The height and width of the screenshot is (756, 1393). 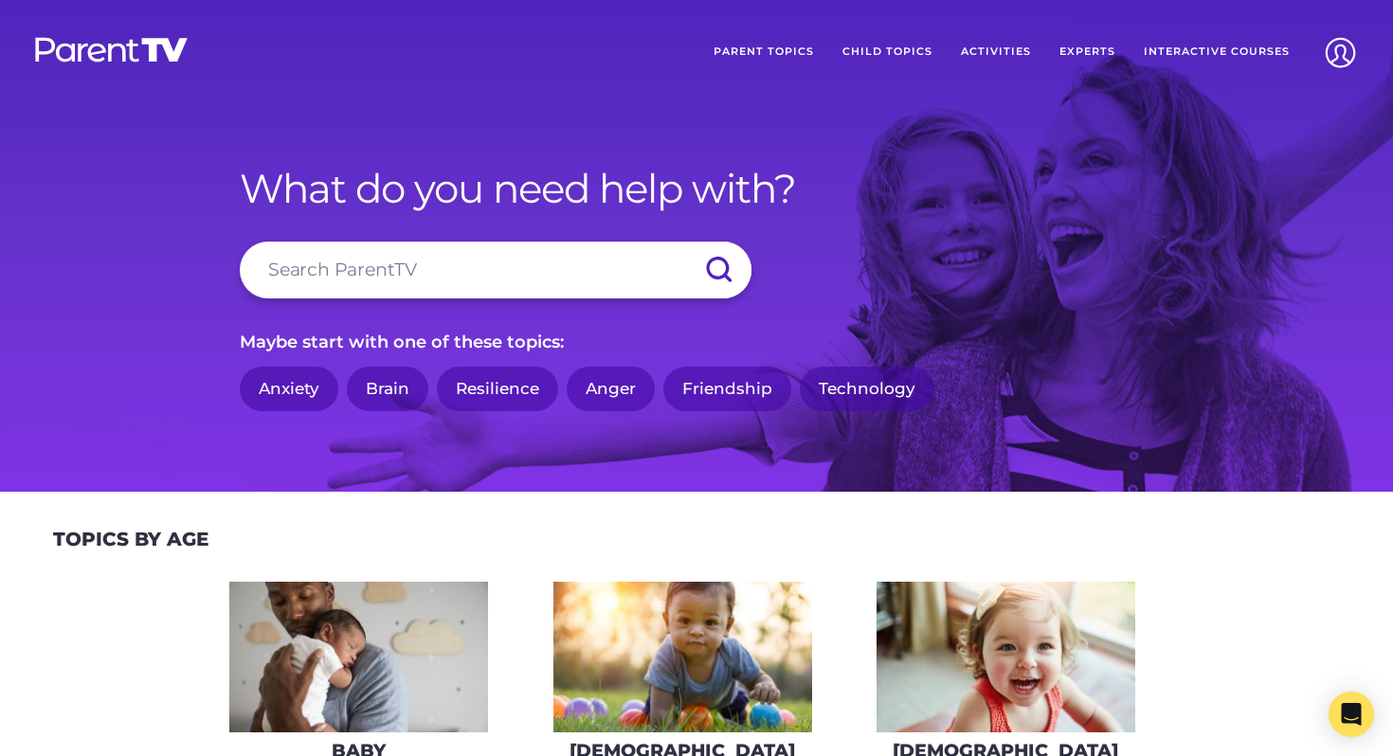 I want to click on a: Anger, so click(x=610, y=389).